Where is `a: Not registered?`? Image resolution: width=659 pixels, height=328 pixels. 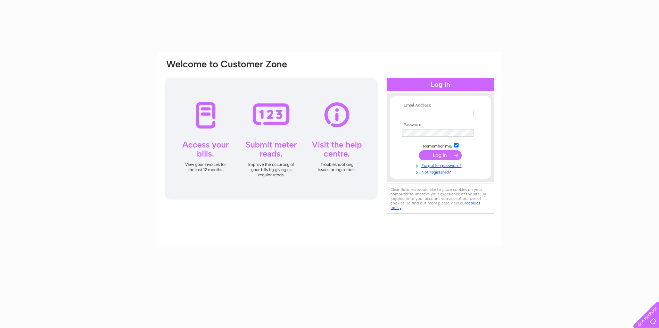 a: Not registered? is located at coordinates (441, 172).